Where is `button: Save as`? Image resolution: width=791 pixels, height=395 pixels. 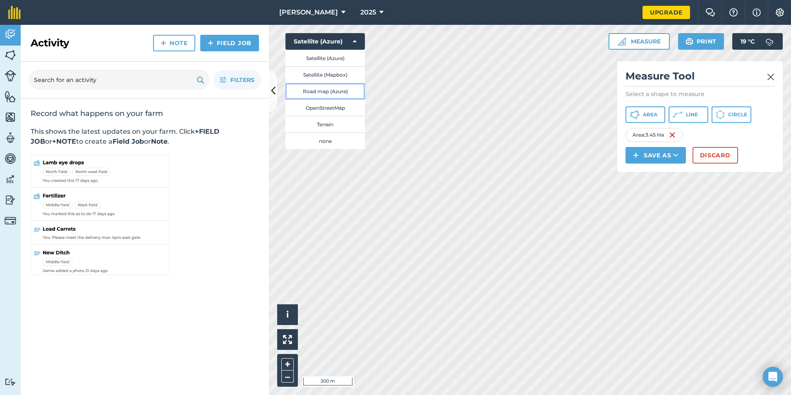
button: Save as is located at coordinates (656, 155).